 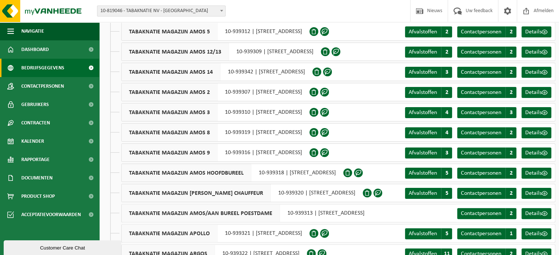 I want to click on span: TABAKNATIE MAGAZIJN AMOS 8, so click(x=169, y=133).